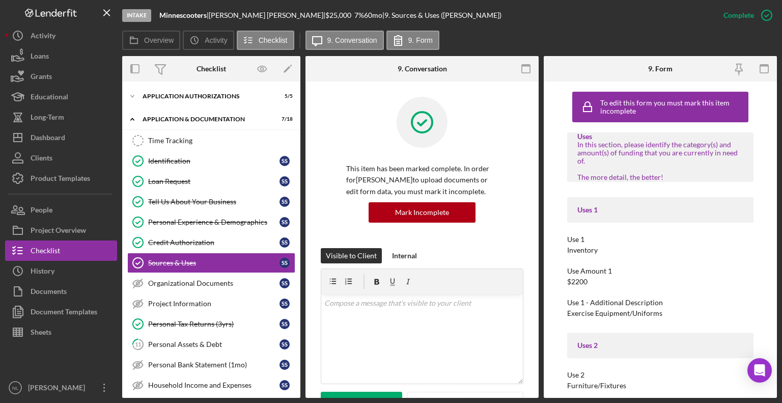 This screenshot has height=403, width=782. Describe the element at coordinates (660, 345) in the screenshot. I see `div: Uses 2` at that location.